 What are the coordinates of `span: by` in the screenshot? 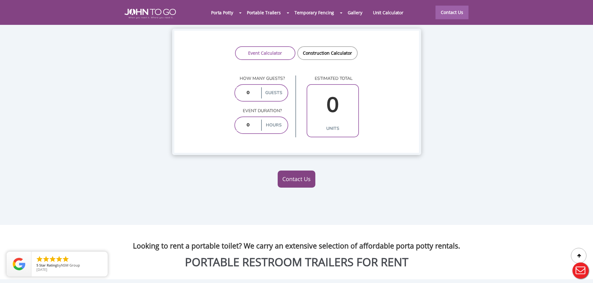 It's located at (69, 266).